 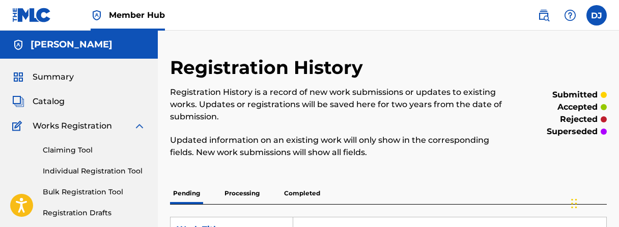 I want to click on a: CatalogCatalog, so click(x=38, y=101).